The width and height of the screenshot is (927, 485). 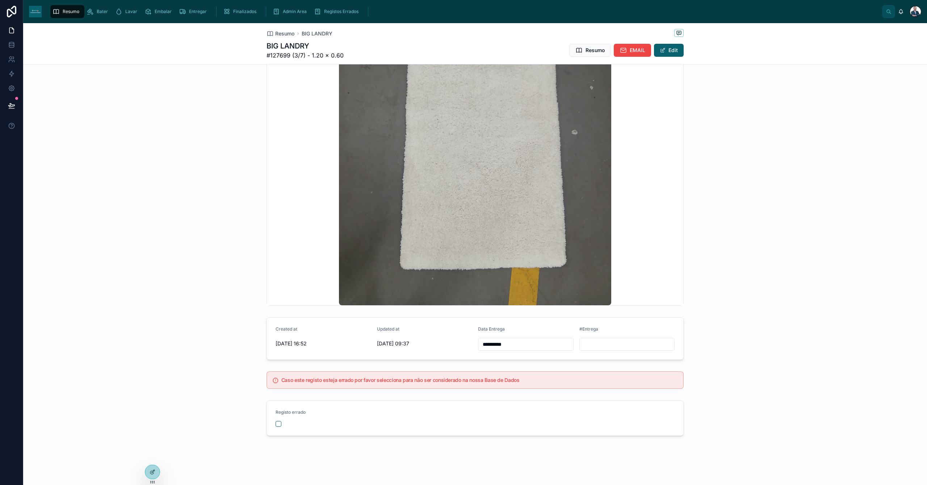 I want to click on span: #127699 (3/7) - 1.20 x 0.60, so click(x=305, y=55).